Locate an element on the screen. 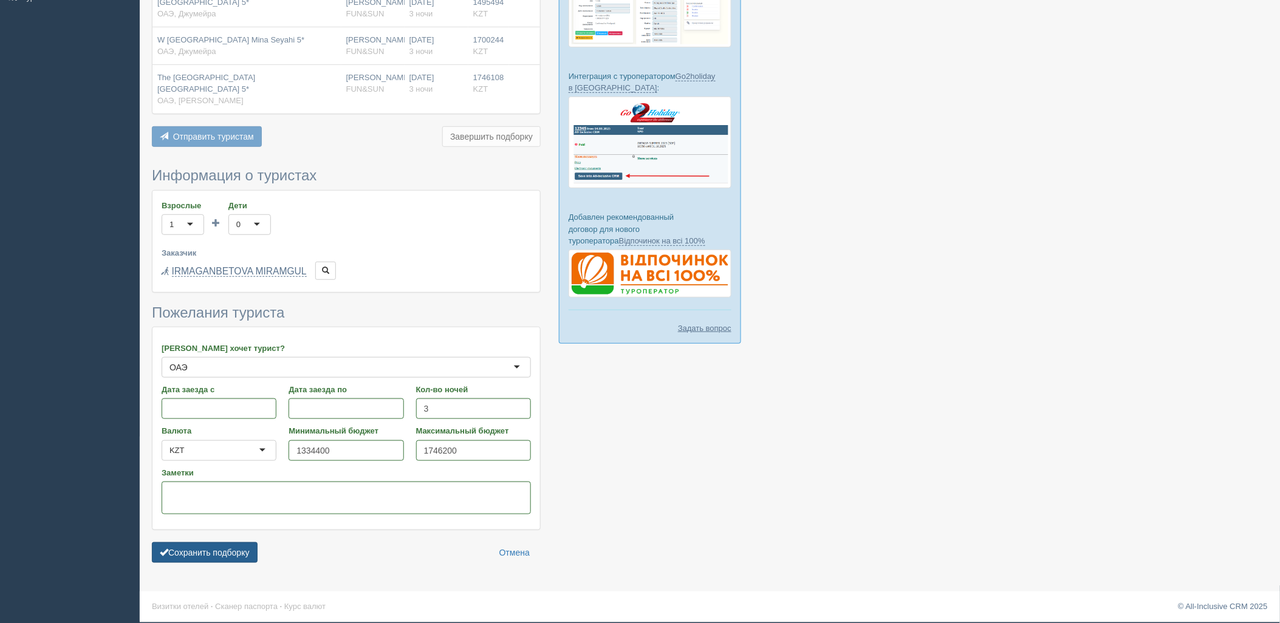 The height and width of the screenshot is (623, 1280). label: Заказчик is located at coordinates (346, 253).